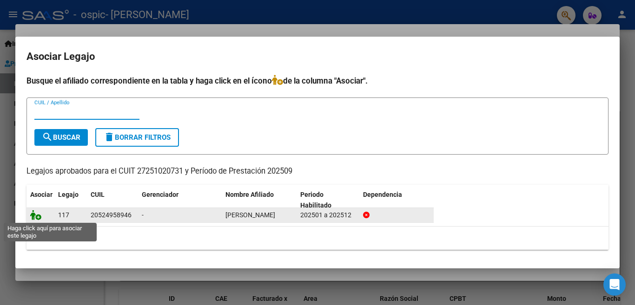  What do you see at coordinates (614, 285) in the screenshot?
I see `div: Open Intercom Messenger` at bounding box center [614, 285].